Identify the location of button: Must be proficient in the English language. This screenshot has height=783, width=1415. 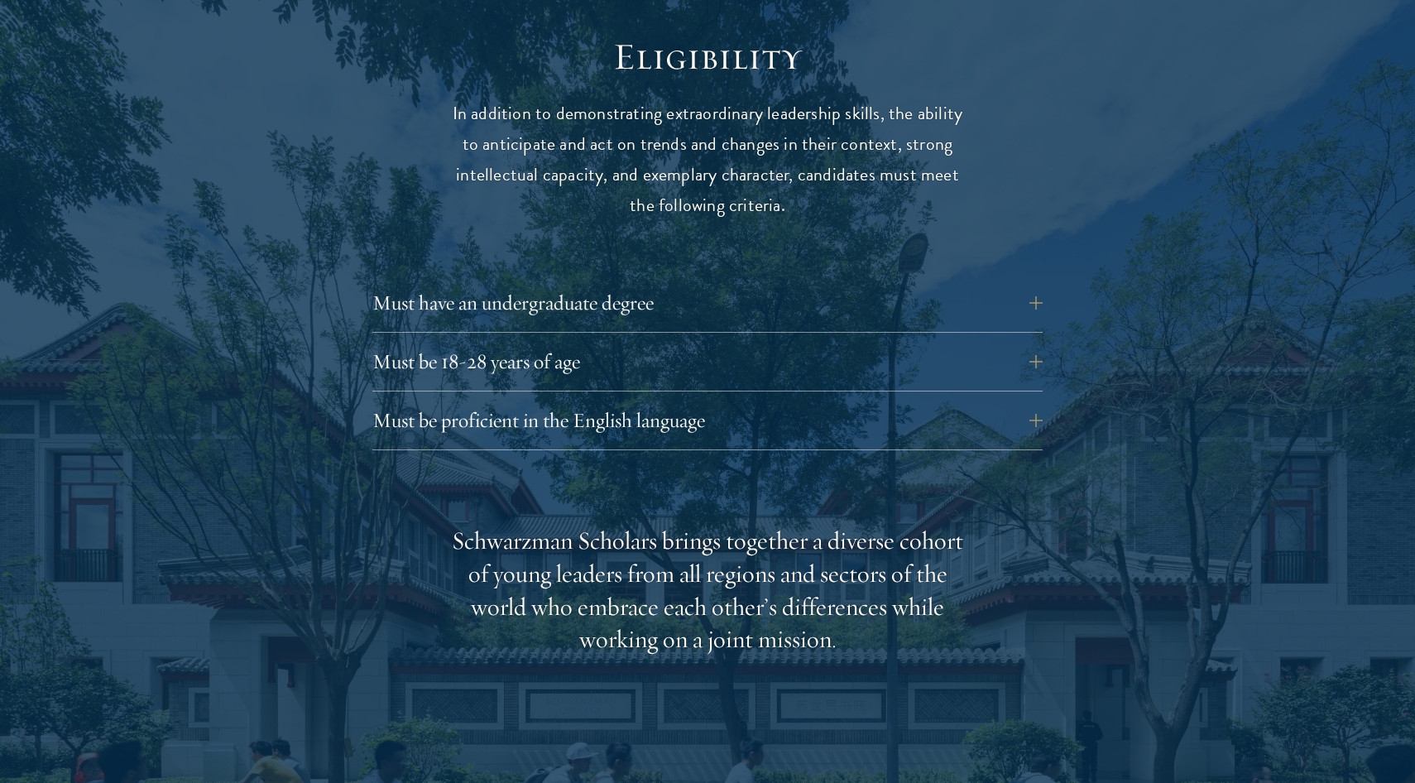
(708, 420).